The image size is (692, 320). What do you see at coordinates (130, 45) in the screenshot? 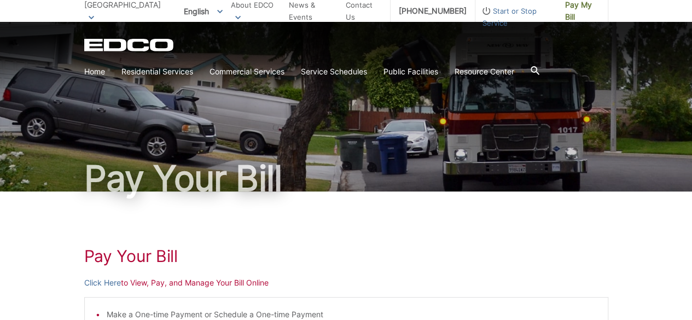
I see `a: EDCD logo. Return to the homepage.` at bounding box center [130, 45].